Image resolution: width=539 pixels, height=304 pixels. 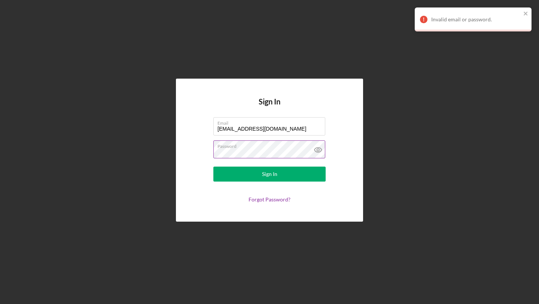 What do you see at coordinates (271, 122) in the screenshot?
I see `label: Email` at bounding box center [271, 122].